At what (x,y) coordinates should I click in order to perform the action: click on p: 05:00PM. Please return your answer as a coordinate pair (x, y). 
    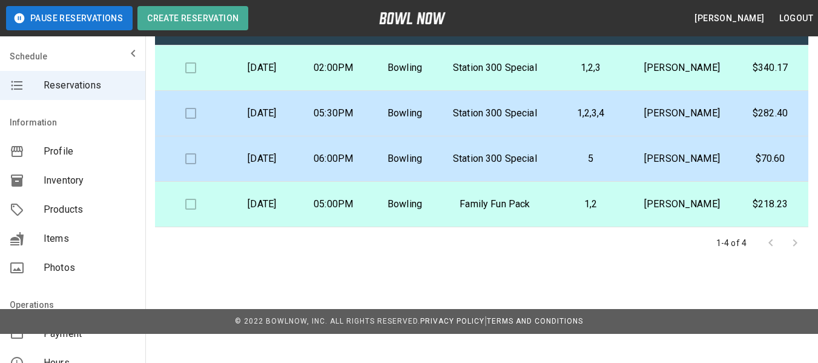
    Looking at the image, I should click on (334, 204).